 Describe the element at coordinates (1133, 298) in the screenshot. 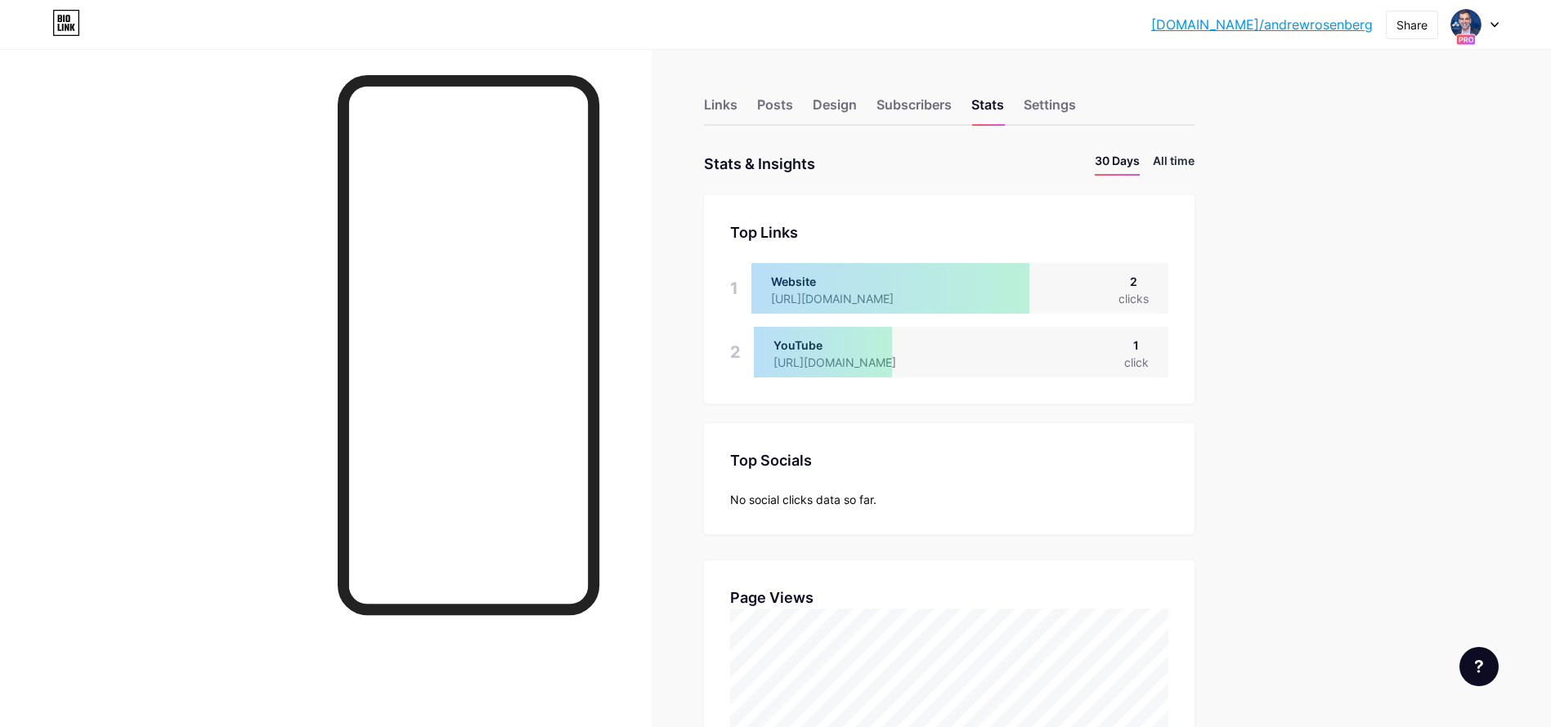

I see `div: clicks` at that location.